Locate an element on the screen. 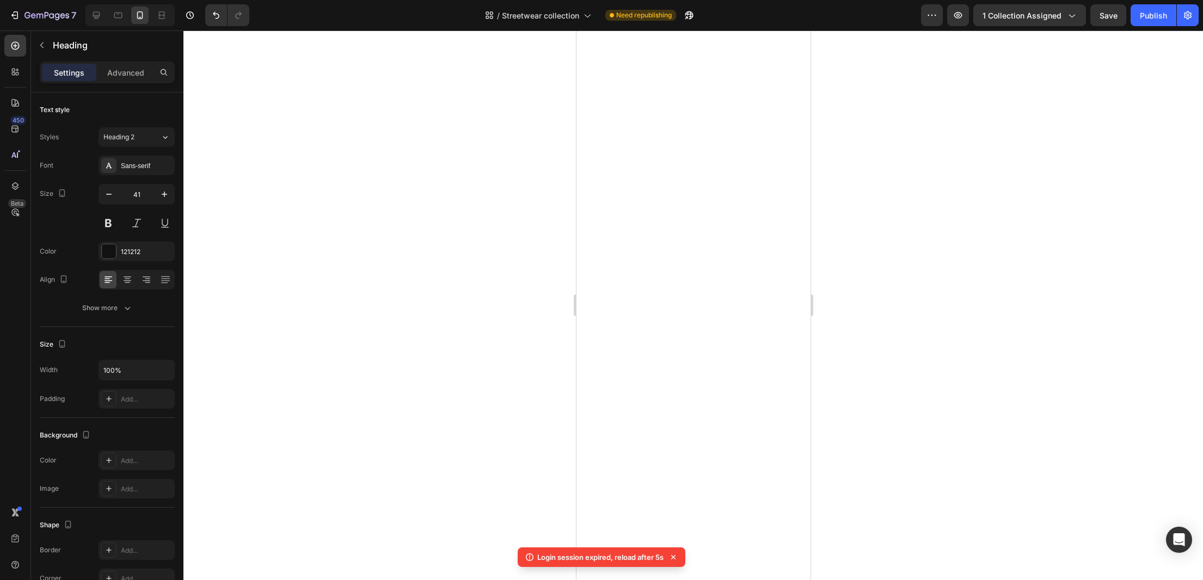 The width and height of the screenshot is (1203, 580). div: 121212 is located at coordinates (146, 252).